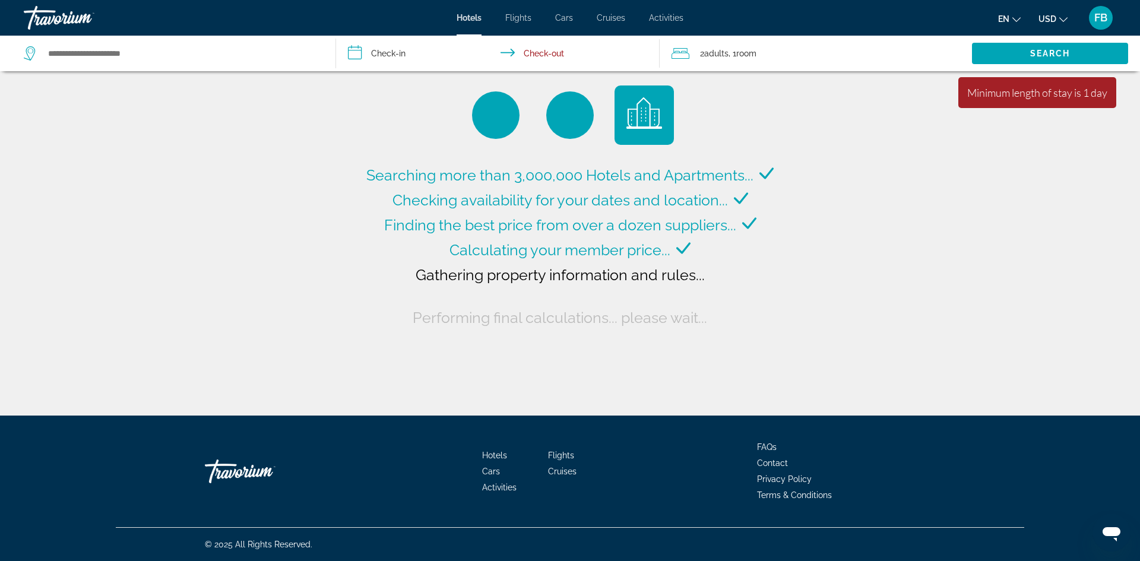 This screenshot has height=561, width=1140. Describe the element at coordinates (794, 495) in the screenshot. I see `a: Terms & Conditions` at that location.